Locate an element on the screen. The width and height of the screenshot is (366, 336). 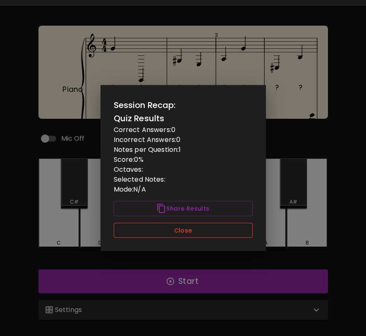
p: Incorrect Answers: 0 is located at coordinates (183, 140).